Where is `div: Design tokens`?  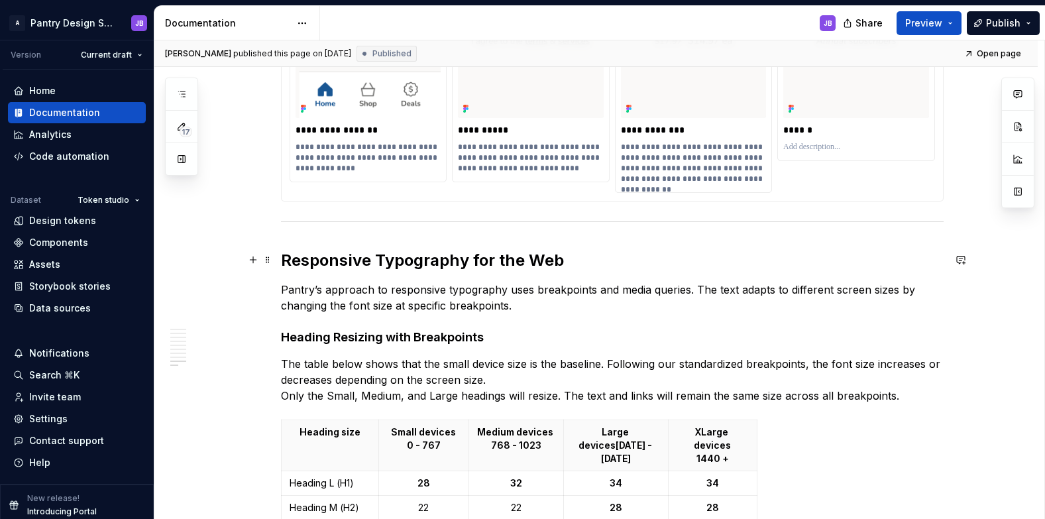
div: Design tokens is located at coordinates (62, 221).